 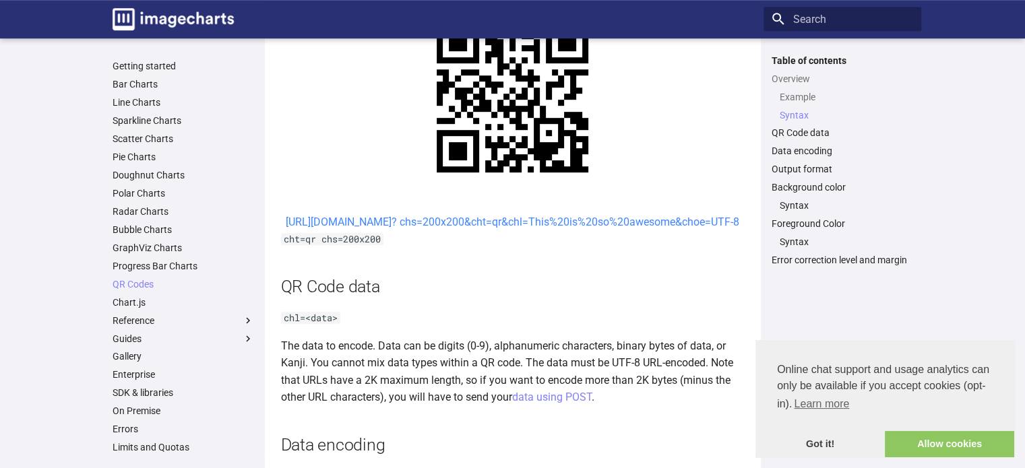 I want to click on a: Sparkline Charts, so click(x=183, y=121).